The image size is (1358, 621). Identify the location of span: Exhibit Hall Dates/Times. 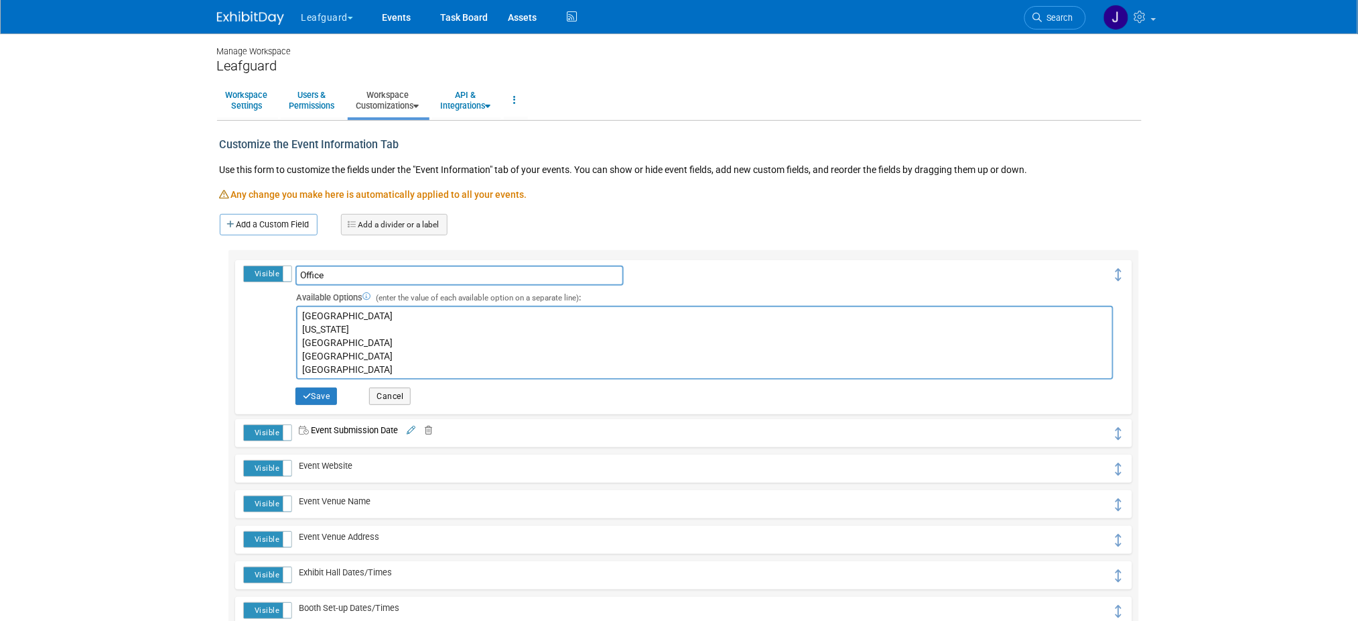
(342, 572).